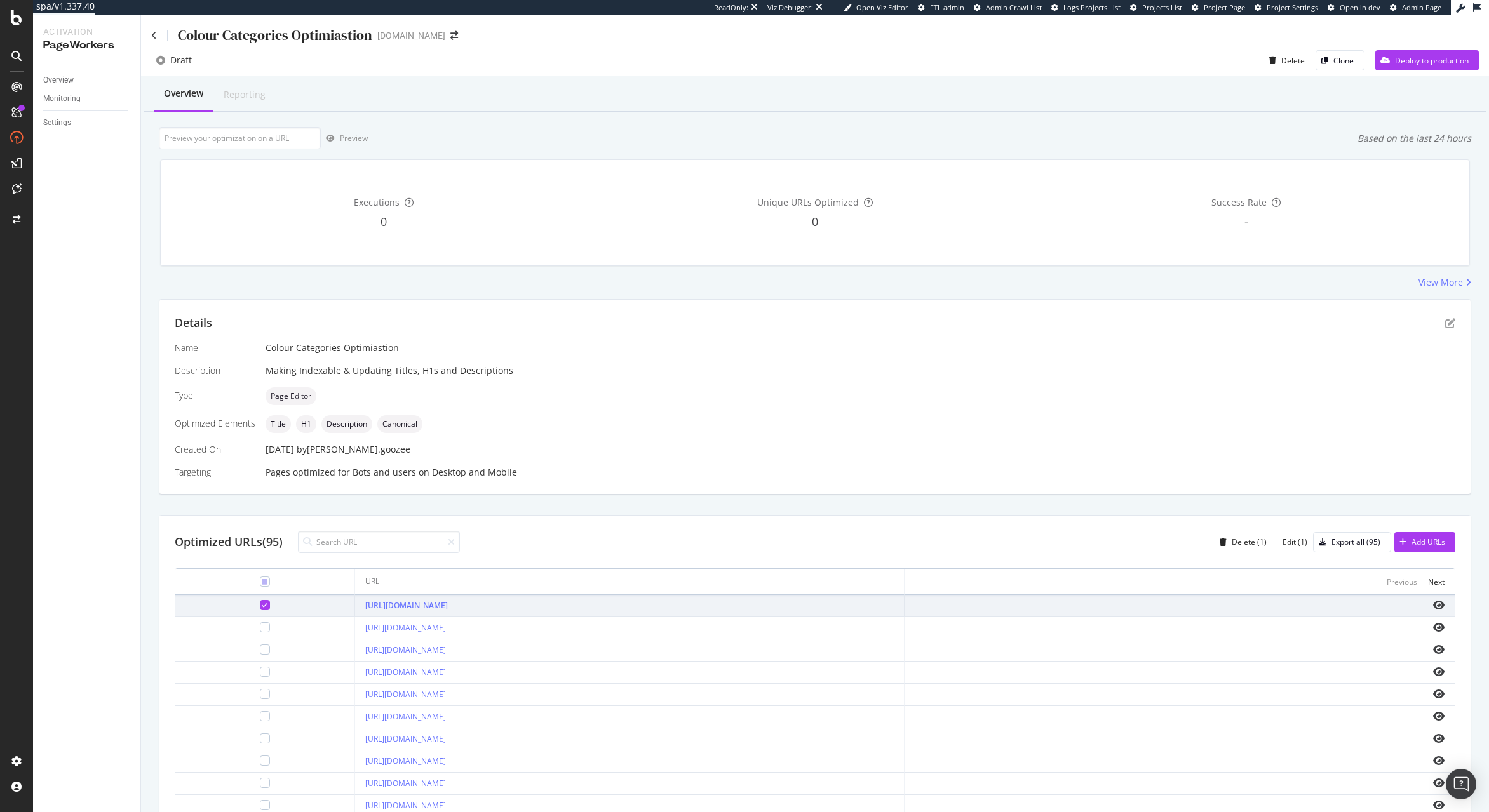  What do you see at coordinates (1415, 8) in the screenshot?
I see `a: Admin Page` at bounding box center [1415, 8].